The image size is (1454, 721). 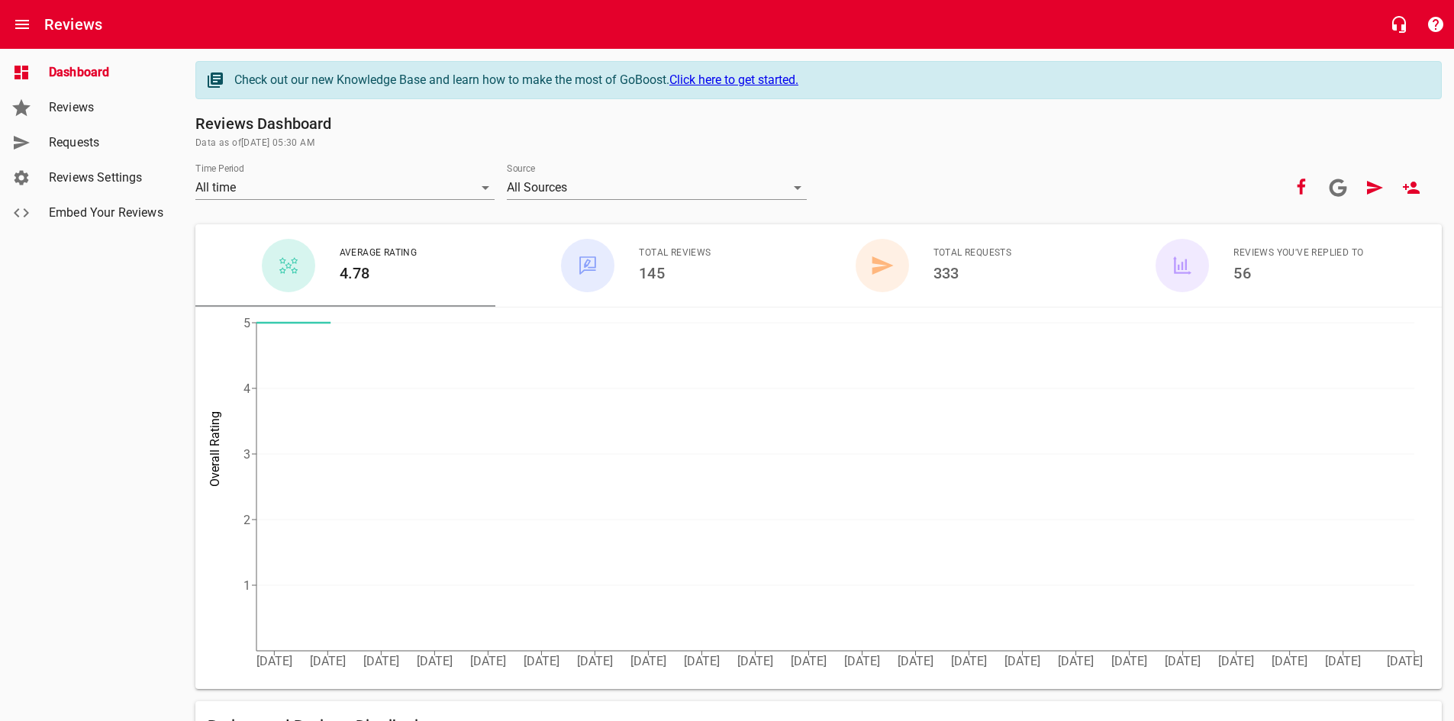 I want to click on div: All Sources, so click(x=657, y=188).